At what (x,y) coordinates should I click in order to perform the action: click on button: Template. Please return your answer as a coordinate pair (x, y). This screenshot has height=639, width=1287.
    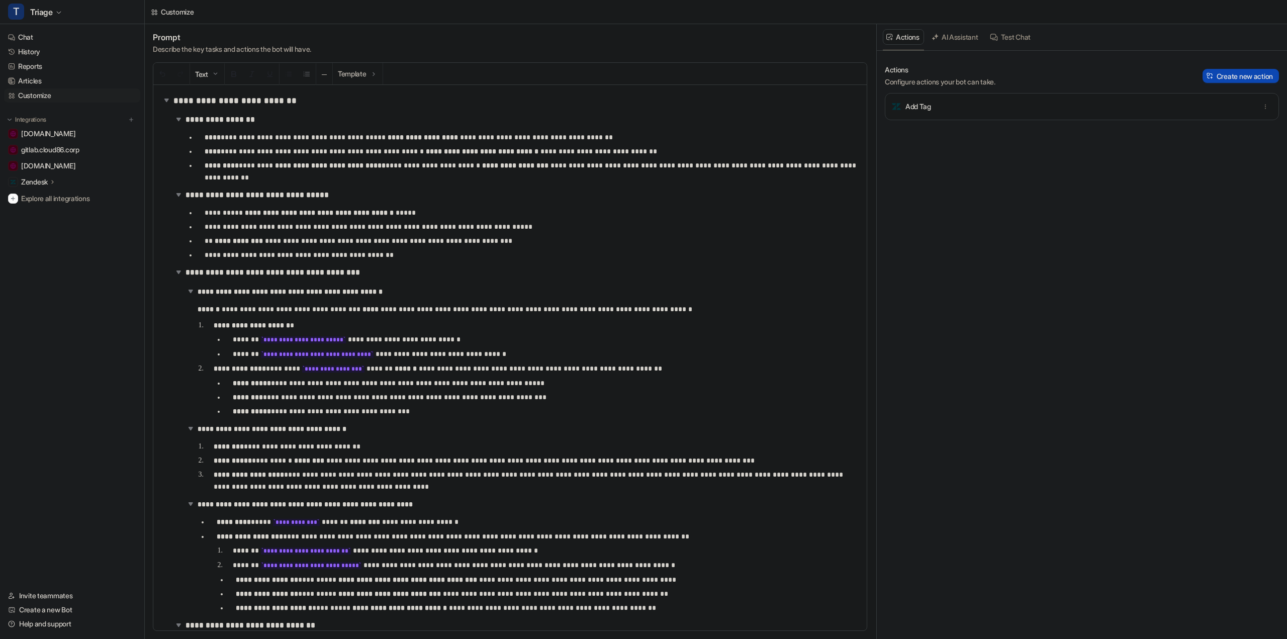
    Looking at the image, I should click on (357, 73).